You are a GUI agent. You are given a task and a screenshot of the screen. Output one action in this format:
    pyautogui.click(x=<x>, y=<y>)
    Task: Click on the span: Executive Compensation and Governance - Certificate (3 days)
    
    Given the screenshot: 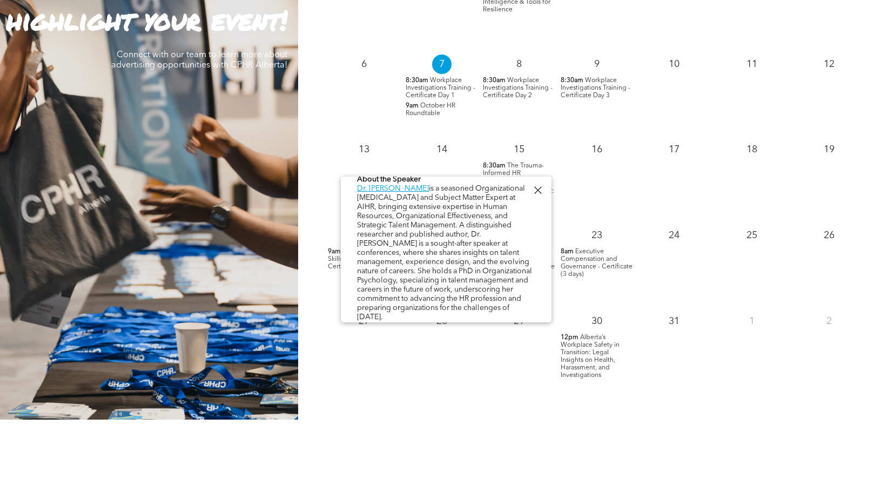 What is the action you would take?
    pyautogui.click(x=596, y=263)
    